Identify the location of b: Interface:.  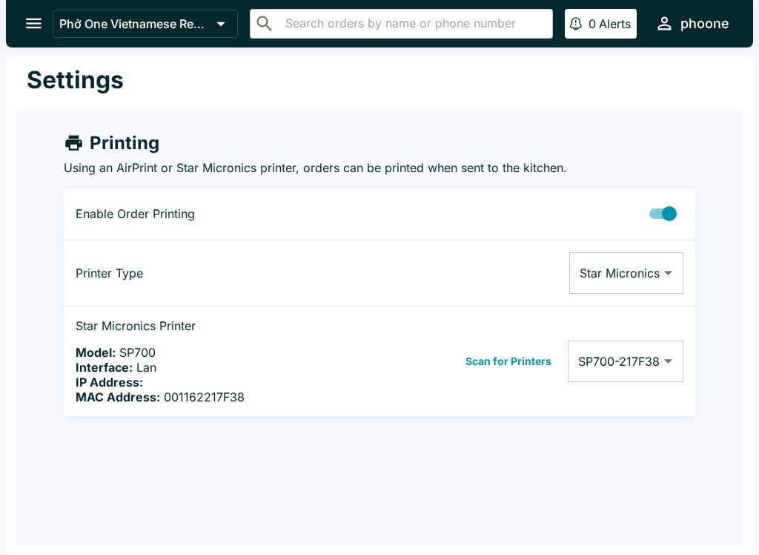
(104, 367).